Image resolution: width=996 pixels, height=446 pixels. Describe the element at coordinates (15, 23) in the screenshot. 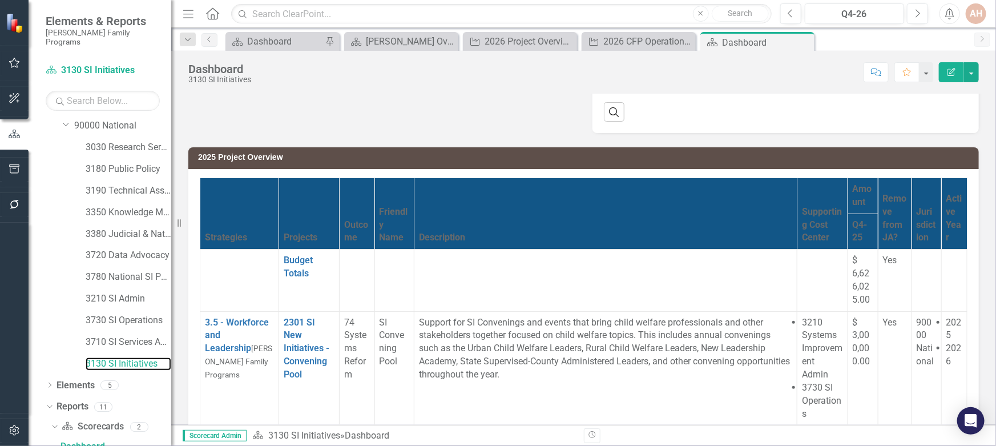

I see `img: ClearPoint Strategy` at that location.